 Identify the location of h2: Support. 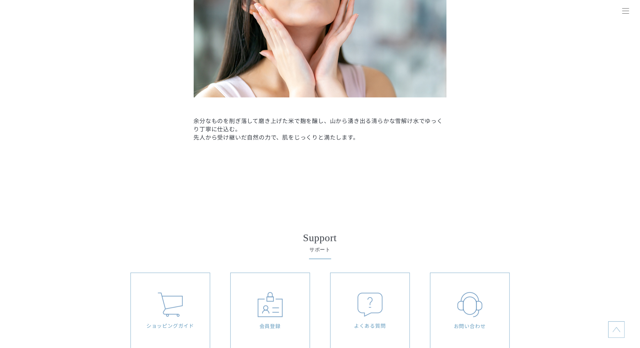
(320, 238).